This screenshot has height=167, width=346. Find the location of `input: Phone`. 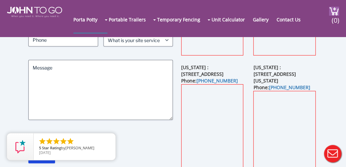

input: Phone is located at coordinates (63, 40).